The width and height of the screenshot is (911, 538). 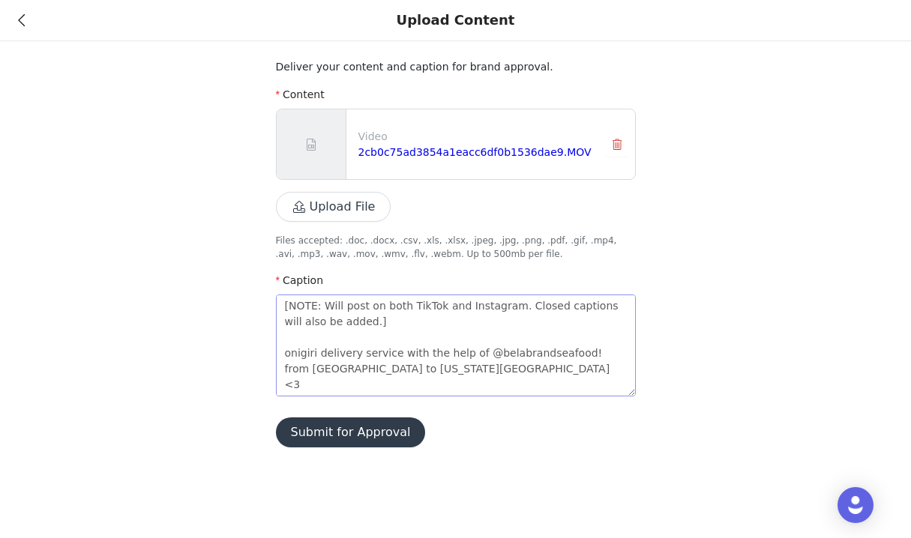 What do you see at coordinates (300, 280) in the screenshot?
I see `label: Caption` at bounding box center [300, 280].